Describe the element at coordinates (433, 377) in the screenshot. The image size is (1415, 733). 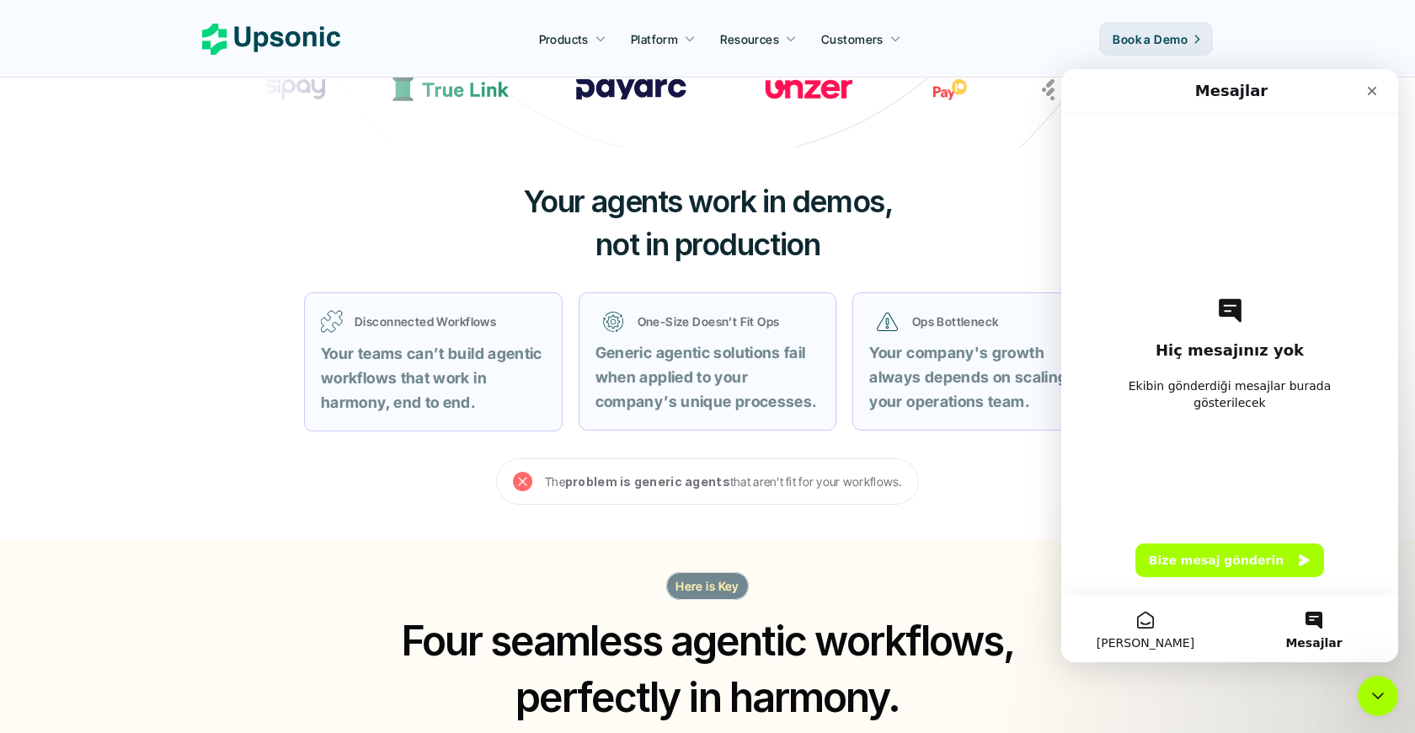
I see `strong: Your teams can’t build agentic workflows that work in harmony, end to end.` at that location.